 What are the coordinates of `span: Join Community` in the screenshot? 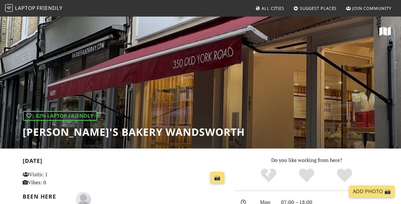 It's located at (371, 8).